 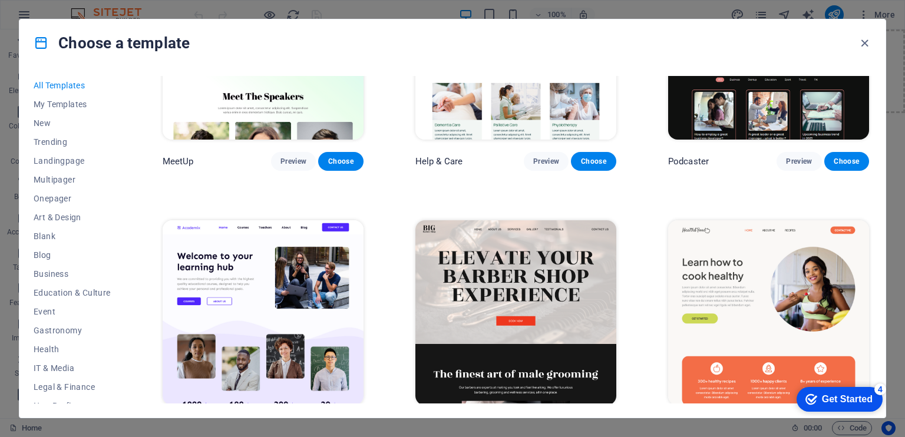 What do you see at coordinates (461, 60) in the screenshot?
I see `span: Paste clipboard` at bounding box center [461, 60].